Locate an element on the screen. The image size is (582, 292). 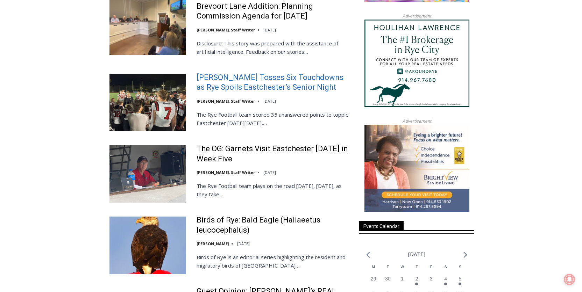
img: Houlihan Lawrence The #1 Brokerage in Rye City is located at coordinates (417, 63).